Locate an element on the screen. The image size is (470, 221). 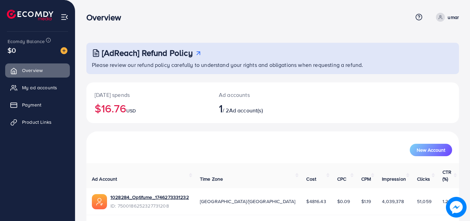
span: Payment is located at coordinates (32, 105).